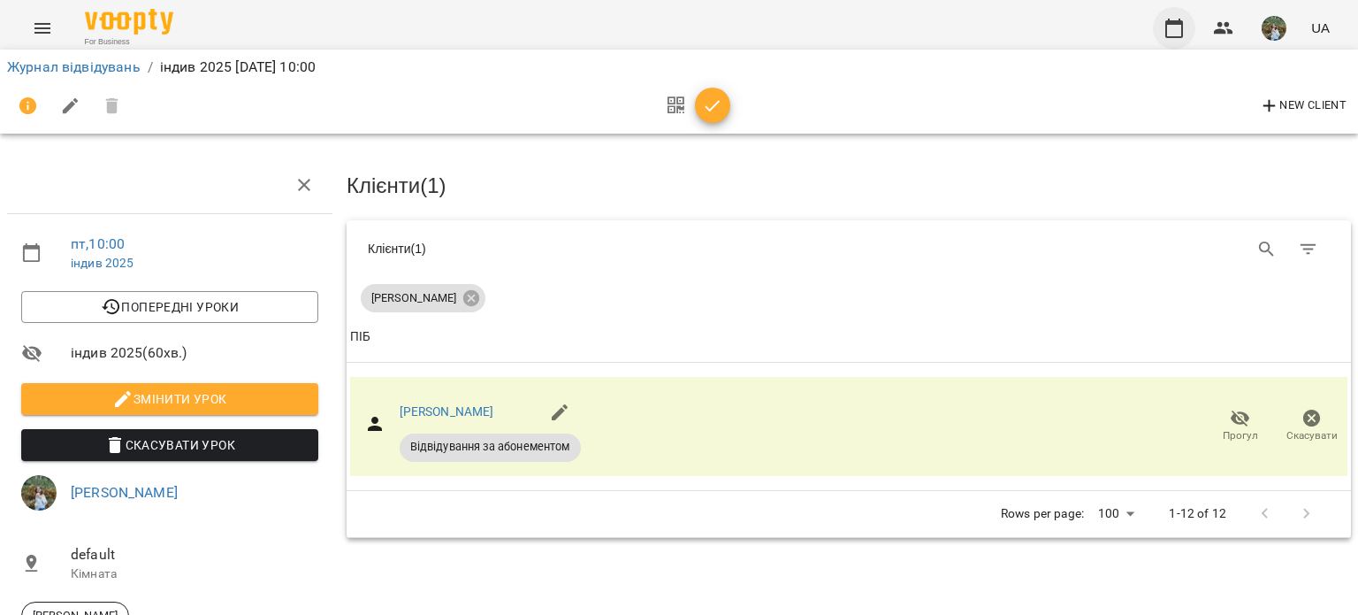 This screenshot has width=1358, height=615. Describe the element at coordinates (195, 554) in the screenshot. I see `span: default` at that location.